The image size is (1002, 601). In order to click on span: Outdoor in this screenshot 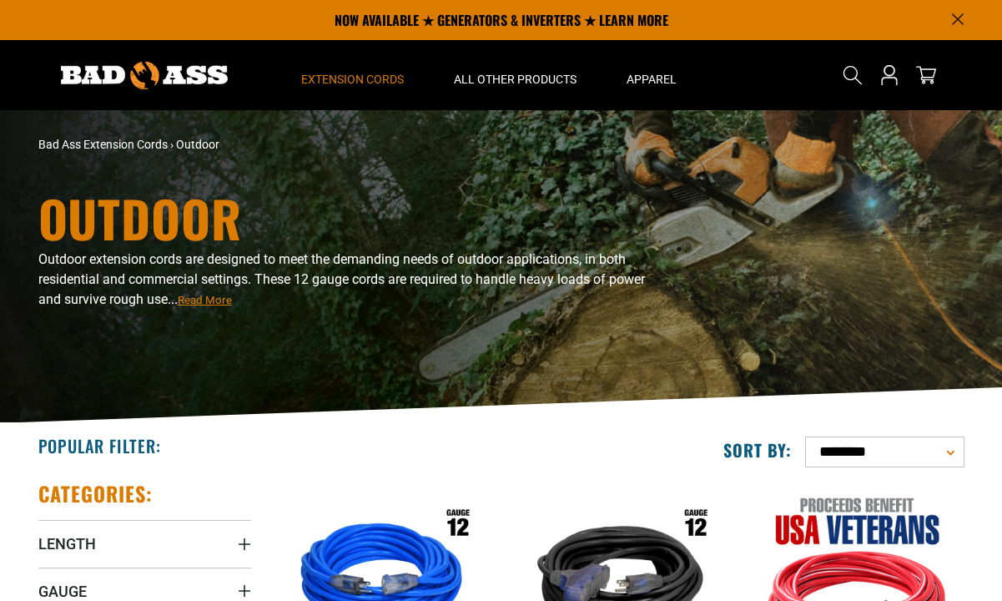, I will do `click(198, 144)`.